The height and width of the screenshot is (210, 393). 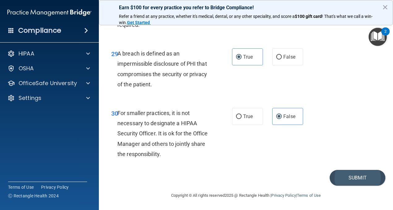 What do you see at coordinates (246, 7) in the screenshot?
I see `p: Earn $100 for every practice you refer to Bridge Compliance!` at bounding box center [246, 7].